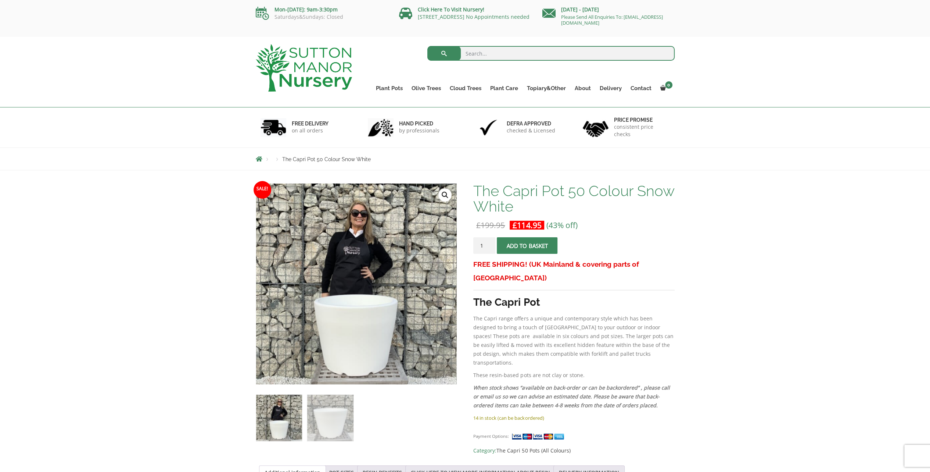 The image size is (930, 472). I want to click on strong: The Capri Pot, so click(507, 302).